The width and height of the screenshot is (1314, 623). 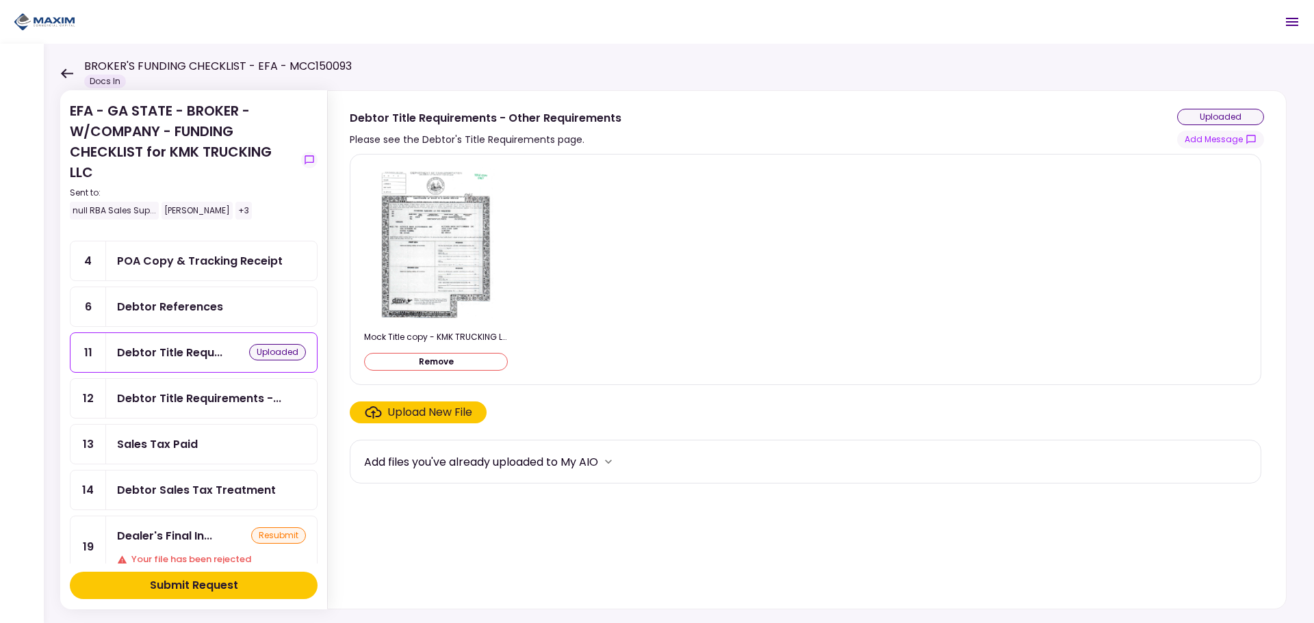 What do you see at coordinates (279, 536) in the screenshot?
I see `div: resubmit` at bounding box center [279, 536].